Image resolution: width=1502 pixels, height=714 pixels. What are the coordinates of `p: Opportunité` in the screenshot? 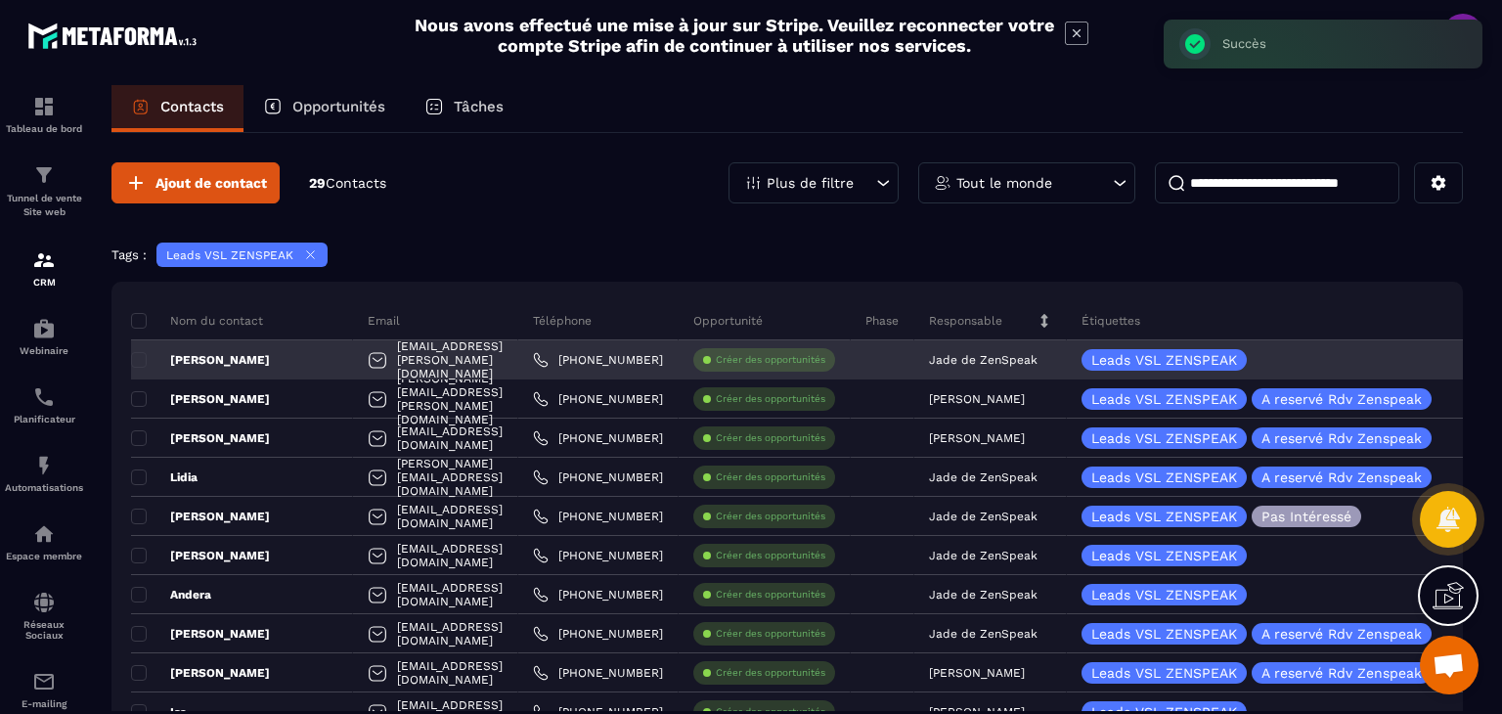 It's located at (727, 321).